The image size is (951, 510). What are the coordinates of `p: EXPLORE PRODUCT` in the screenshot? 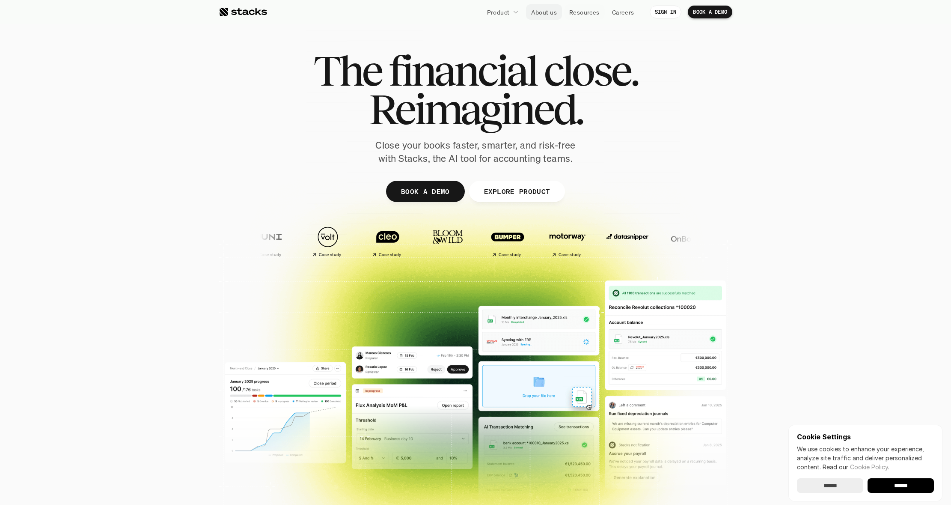 It's located at (516, 191).